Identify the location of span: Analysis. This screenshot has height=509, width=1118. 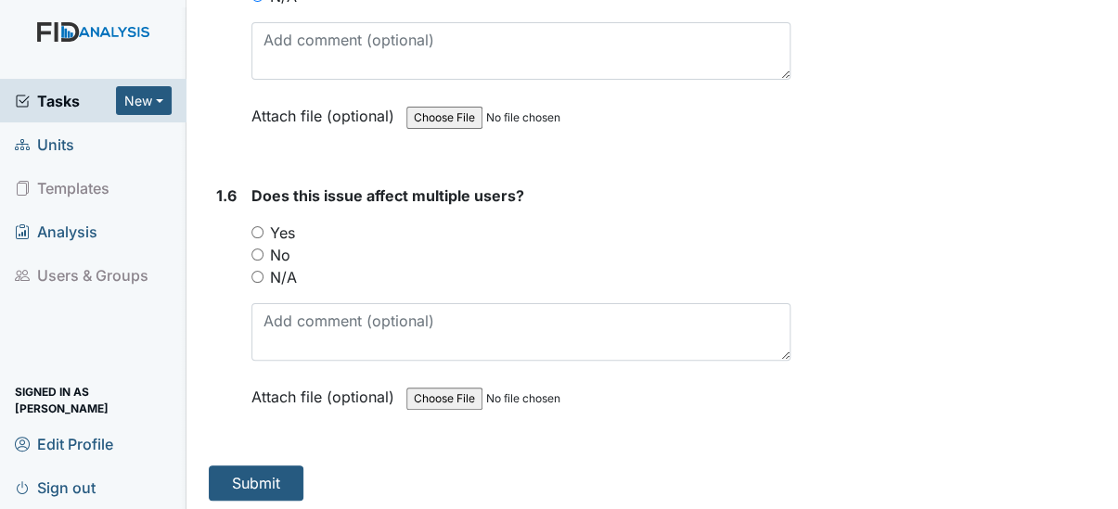
(56, 231).